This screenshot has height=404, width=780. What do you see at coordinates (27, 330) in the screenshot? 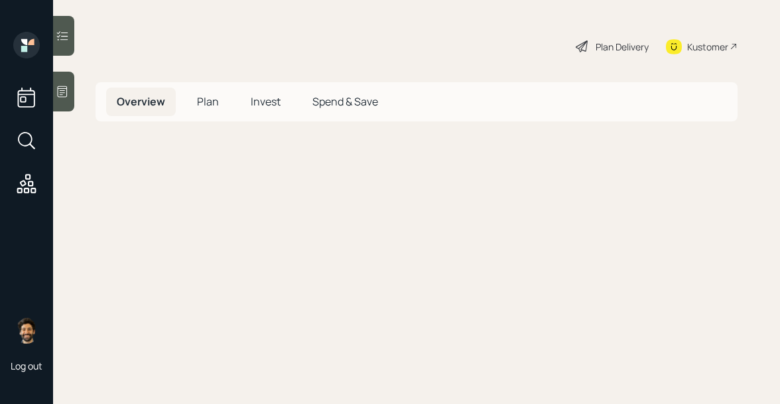
I see `img: eric-schwartz-headshot.png` at bounding box center [27, 330].